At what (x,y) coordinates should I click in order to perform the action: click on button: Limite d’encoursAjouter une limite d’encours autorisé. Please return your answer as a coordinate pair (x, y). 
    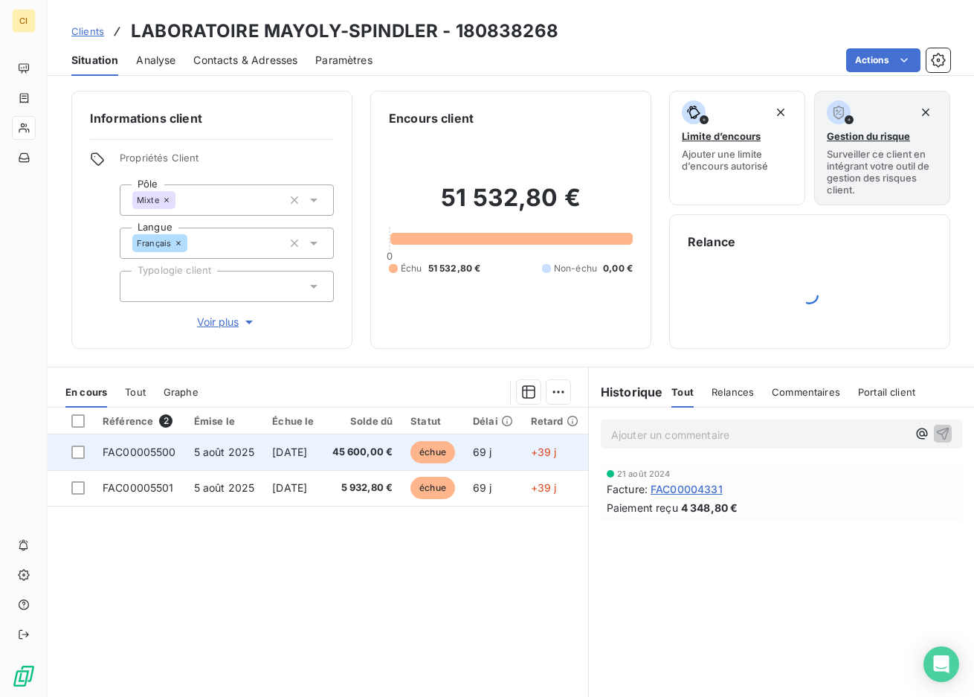
    Looking at the image, I should click on (737, 148).